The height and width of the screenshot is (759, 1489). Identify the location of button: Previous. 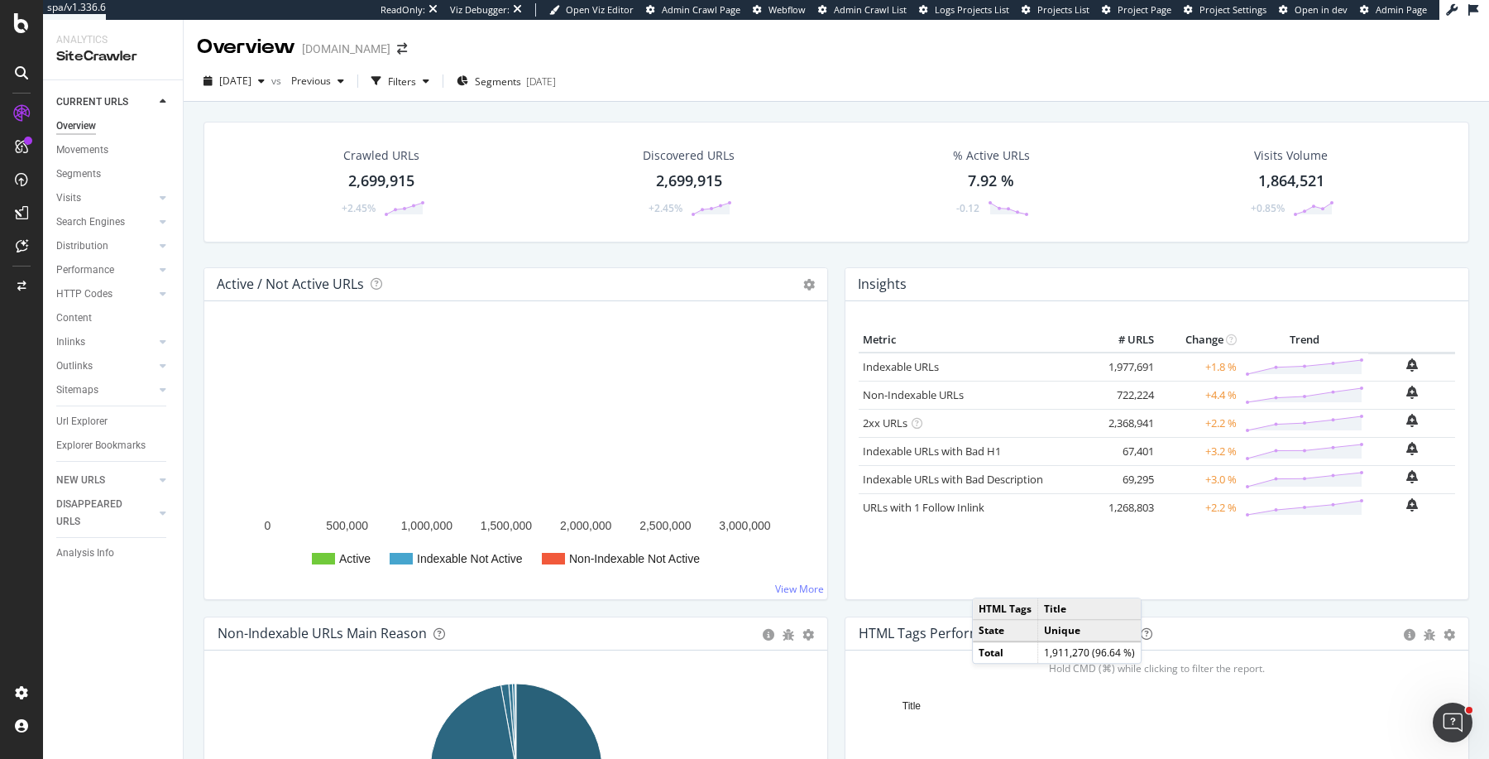
(318, 81).